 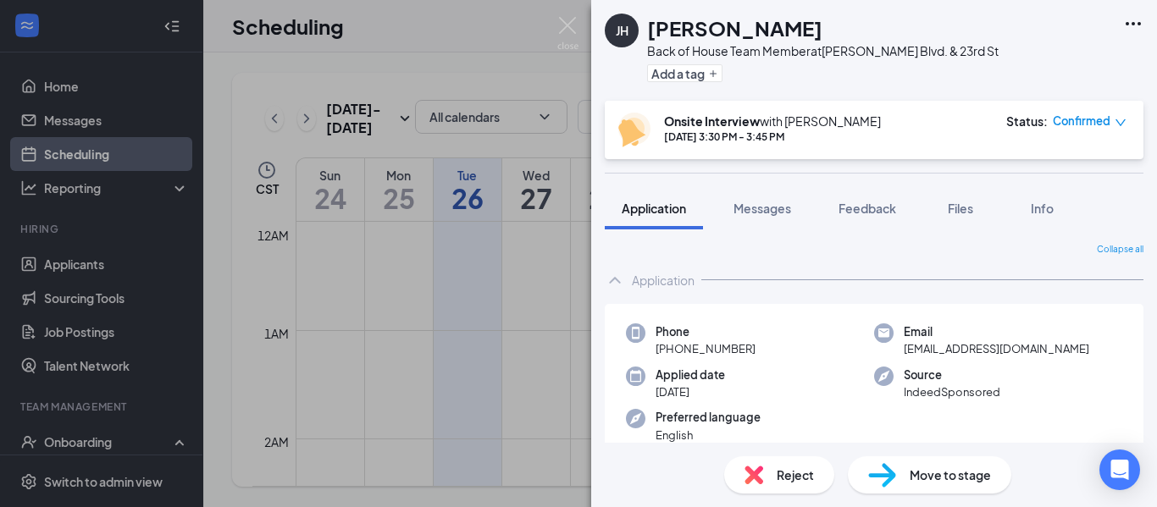 I want to click on span: down, so click(x=1120, y=123).